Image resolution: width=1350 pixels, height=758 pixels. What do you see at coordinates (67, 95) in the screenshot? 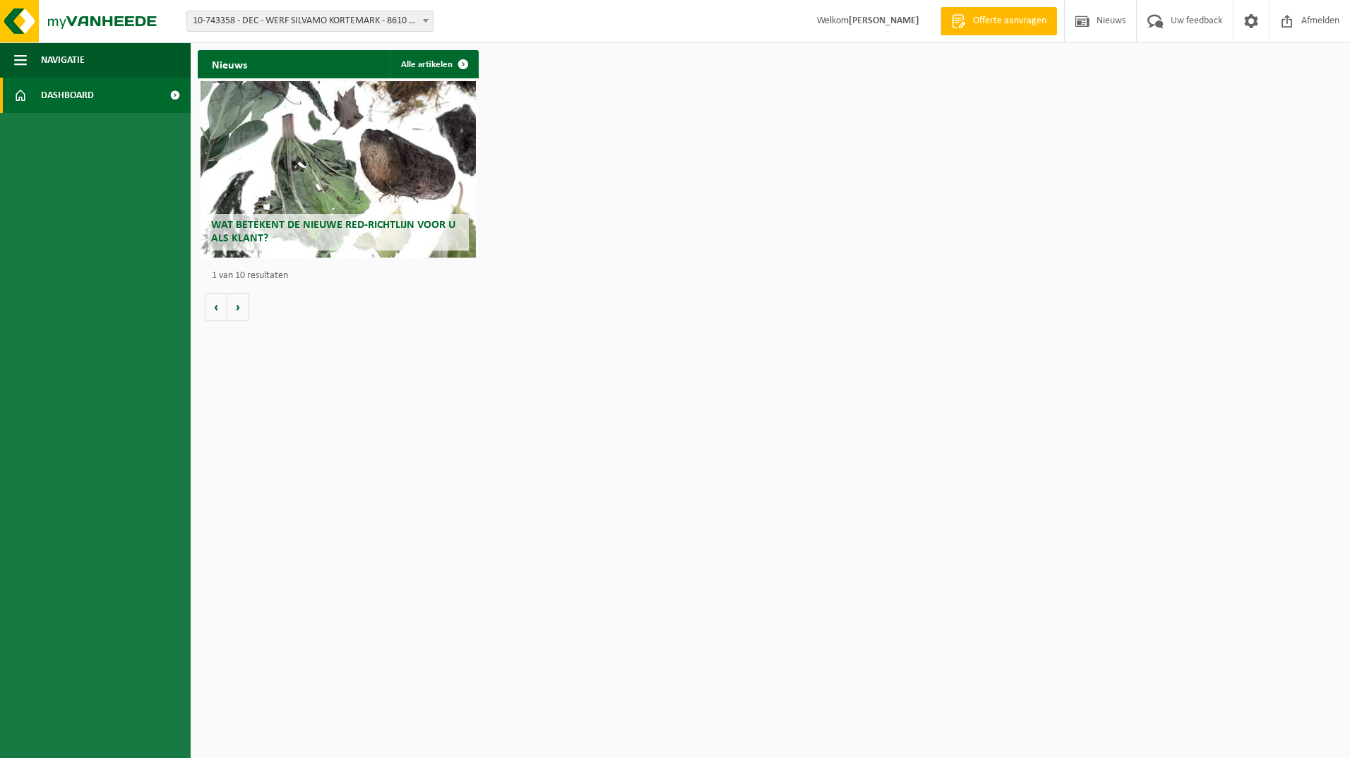
I see `span: Dashboard` at bounding box center [67, 95].